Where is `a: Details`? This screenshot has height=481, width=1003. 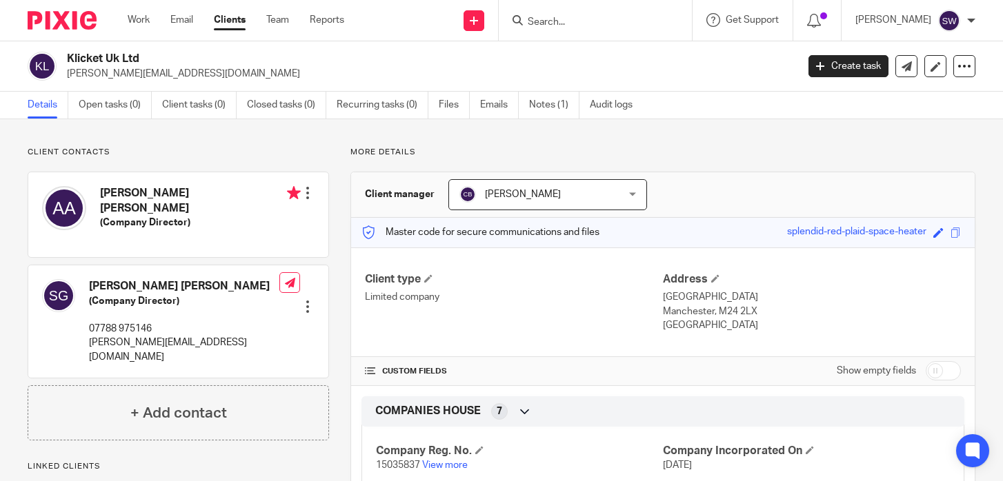 a: Details is located at coordinates (48, 105).